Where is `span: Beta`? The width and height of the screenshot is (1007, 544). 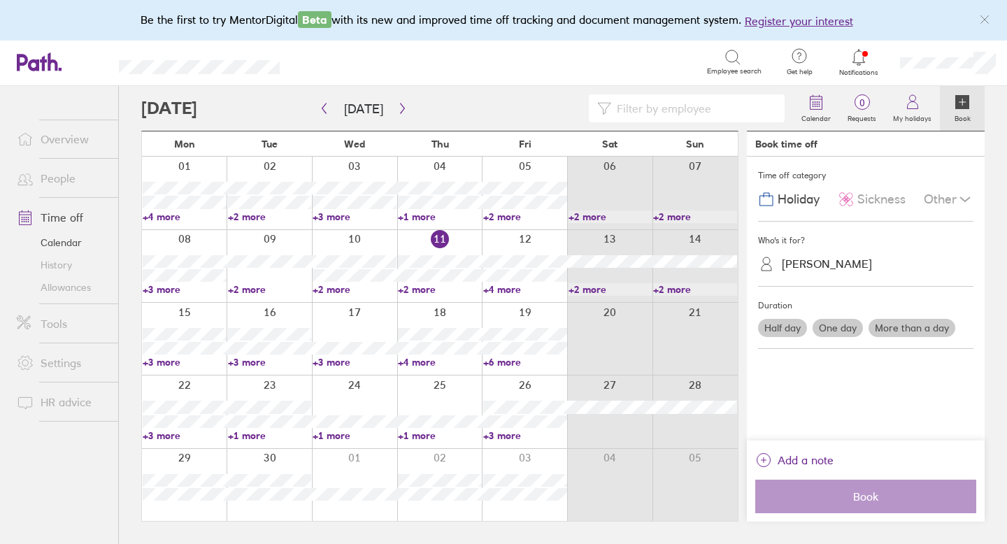
span: Beta is located at coordinates (315, 20).